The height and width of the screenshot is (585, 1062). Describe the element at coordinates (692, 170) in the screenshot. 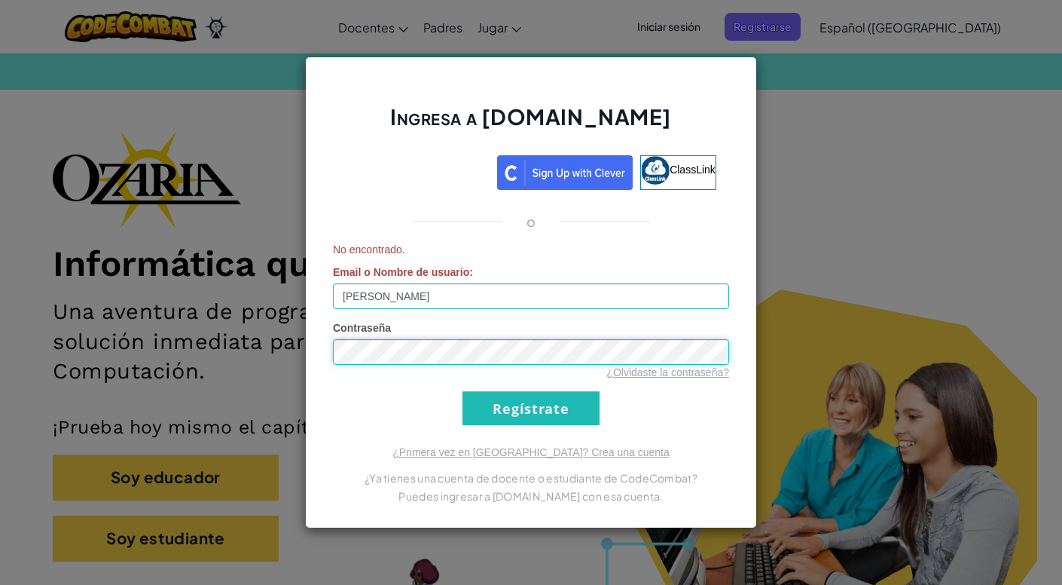

I see `span: ClassLink` at that location.